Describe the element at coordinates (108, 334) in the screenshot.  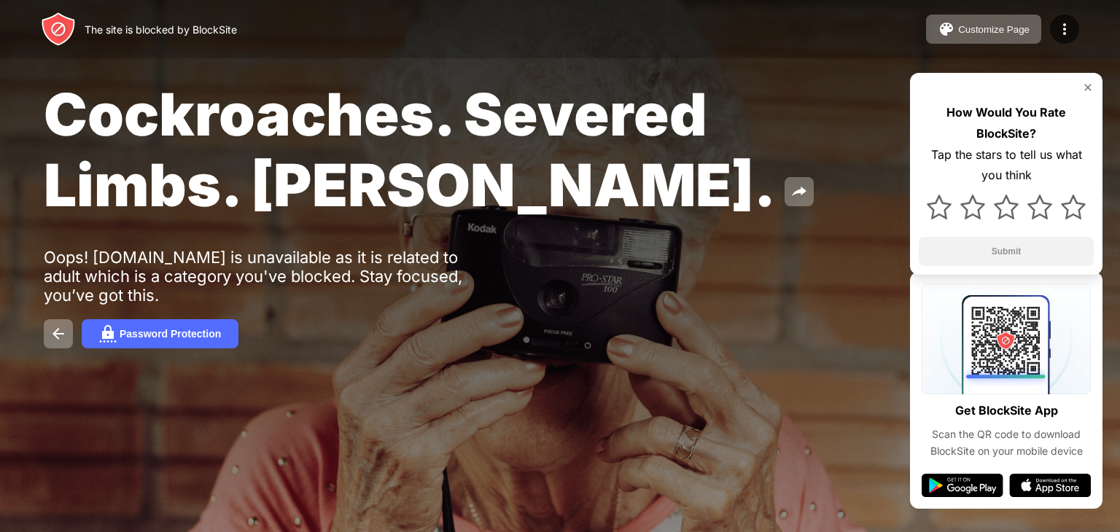
I see `img: password.svg` at that location.